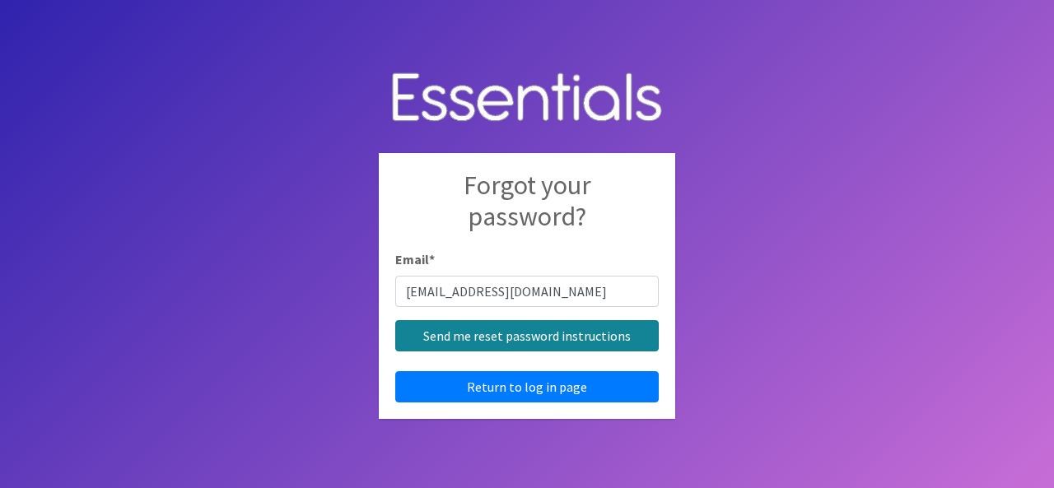 This screenshot has width=1054, height=488. I want to click on input: Send me reset password instructions, so click(527, 336).